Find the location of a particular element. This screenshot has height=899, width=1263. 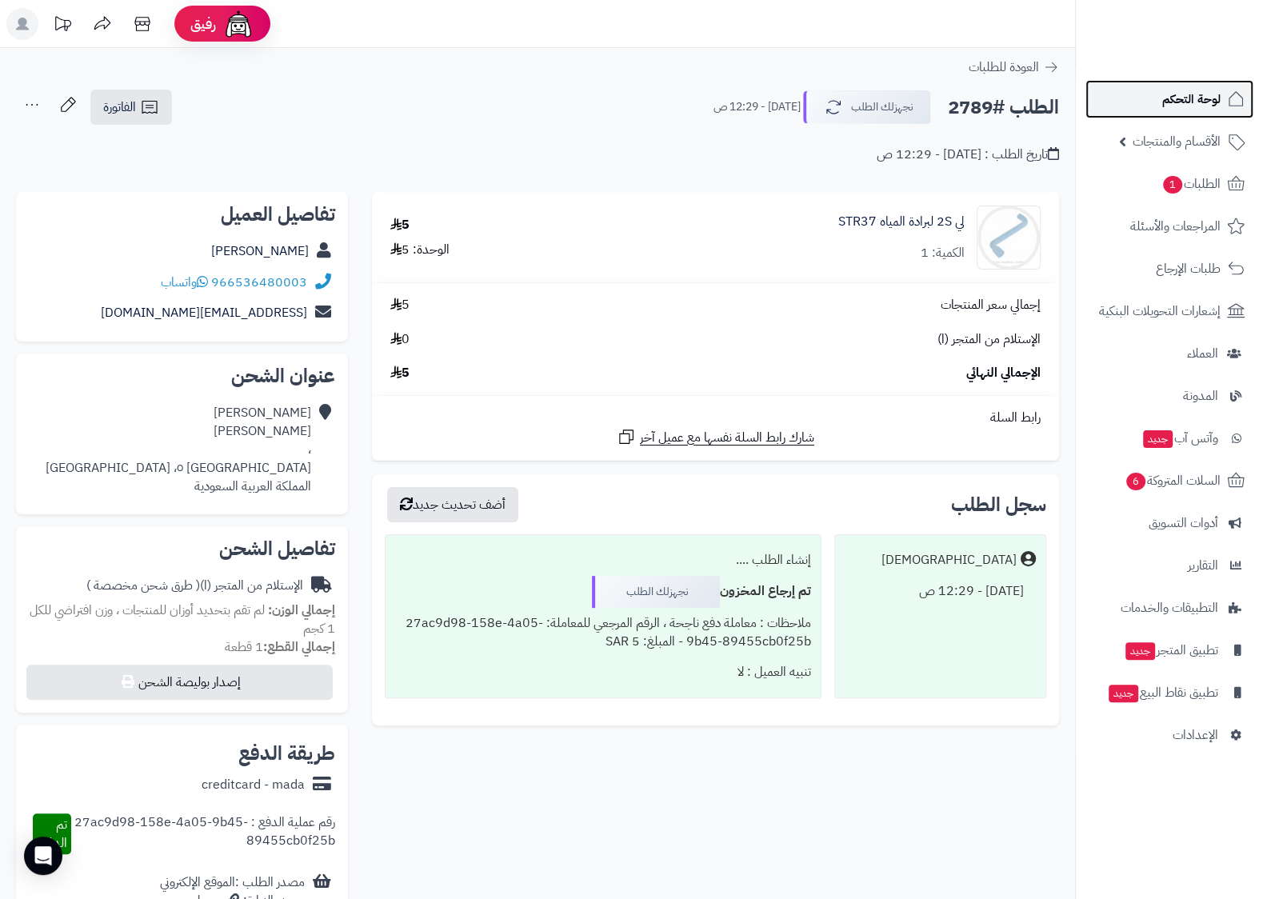

span: إجمالي سعر المنتجات is located at coordinates (990, 305).